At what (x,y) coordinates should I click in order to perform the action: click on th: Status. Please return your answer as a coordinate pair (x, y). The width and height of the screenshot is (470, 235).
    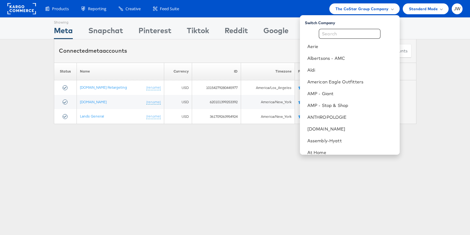
    Looking at the image, I should click on (65, 71).